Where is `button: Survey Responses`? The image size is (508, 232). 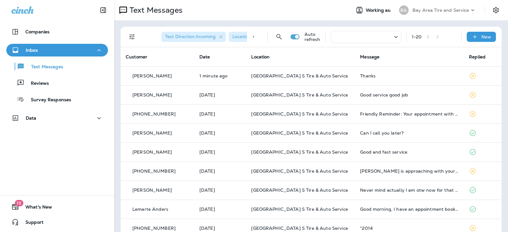 button: Survey Responses is located at coordinates (57, 99).